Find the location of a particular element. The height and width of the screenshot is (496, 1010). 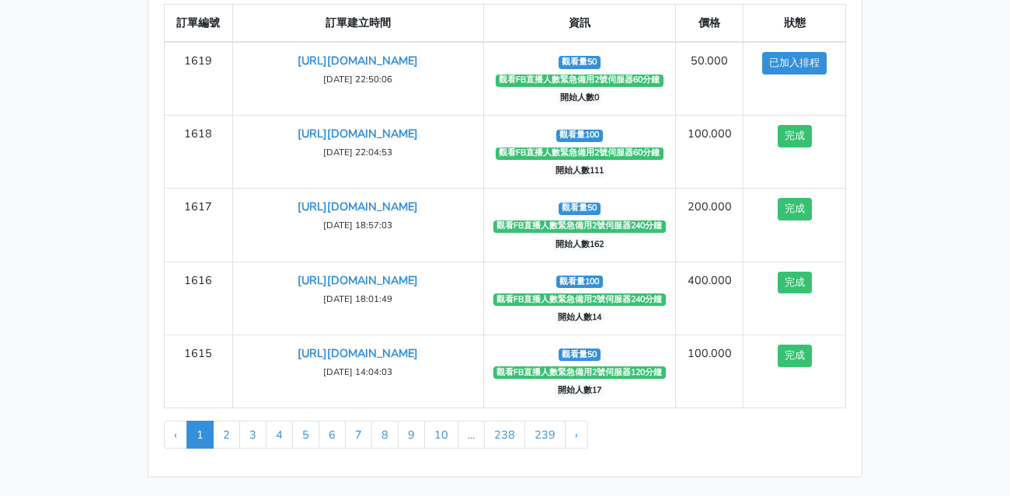

a: 239 is located at coordinates (545, 435).